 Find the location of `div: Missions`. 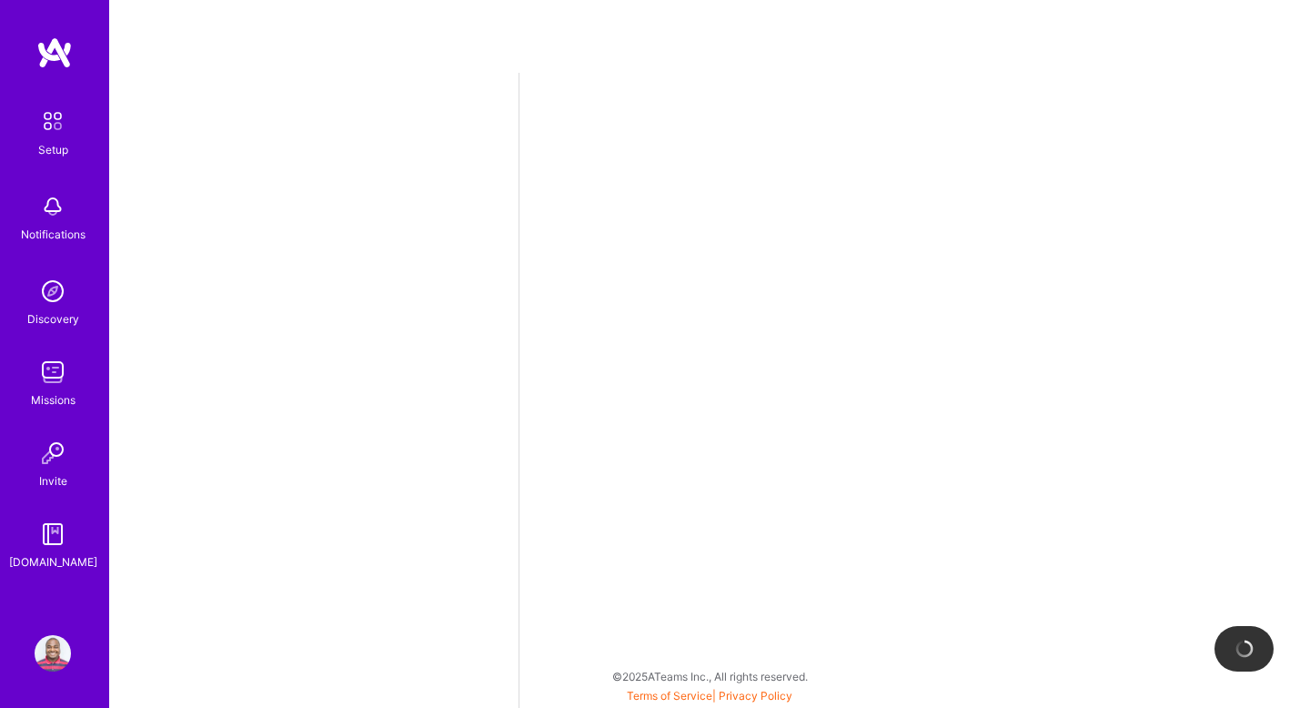

div: Missions is located at coordinates (53, 399).